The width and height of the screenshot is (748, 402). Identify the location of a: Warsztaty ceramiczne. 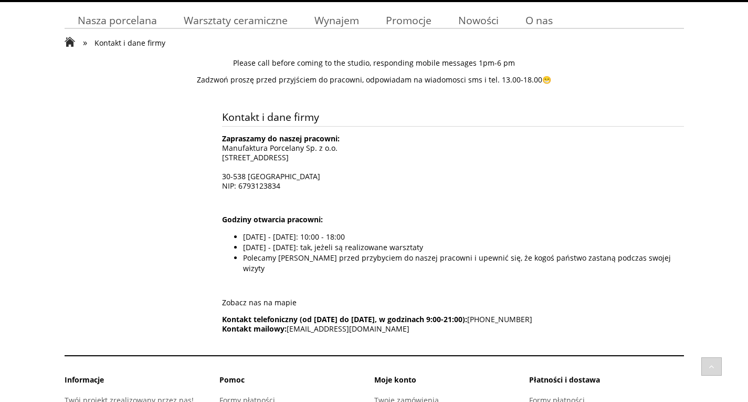
(235, 20).